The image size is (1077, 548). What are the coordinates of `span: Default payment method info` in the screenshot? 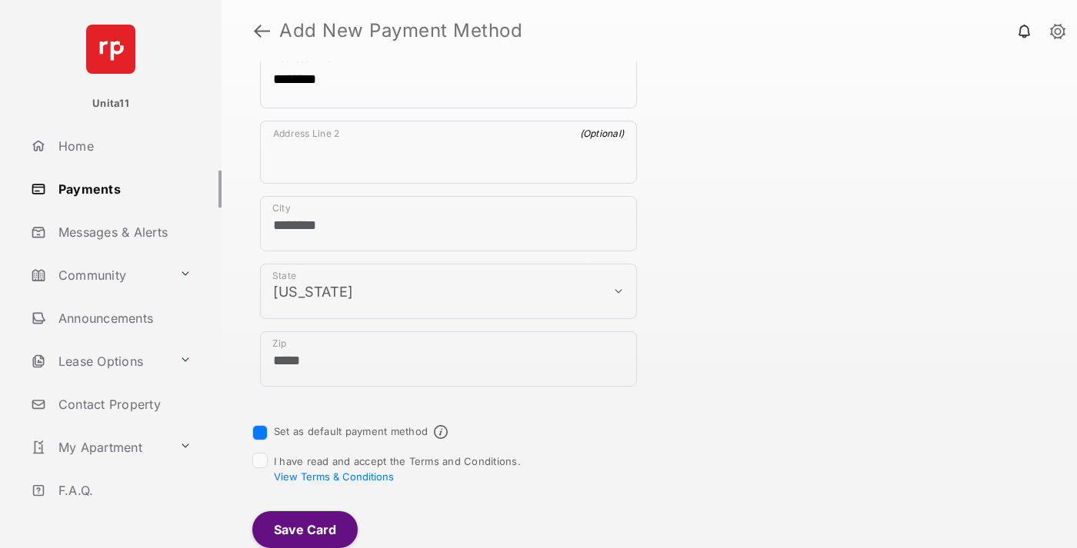 It's located at (441, 432).